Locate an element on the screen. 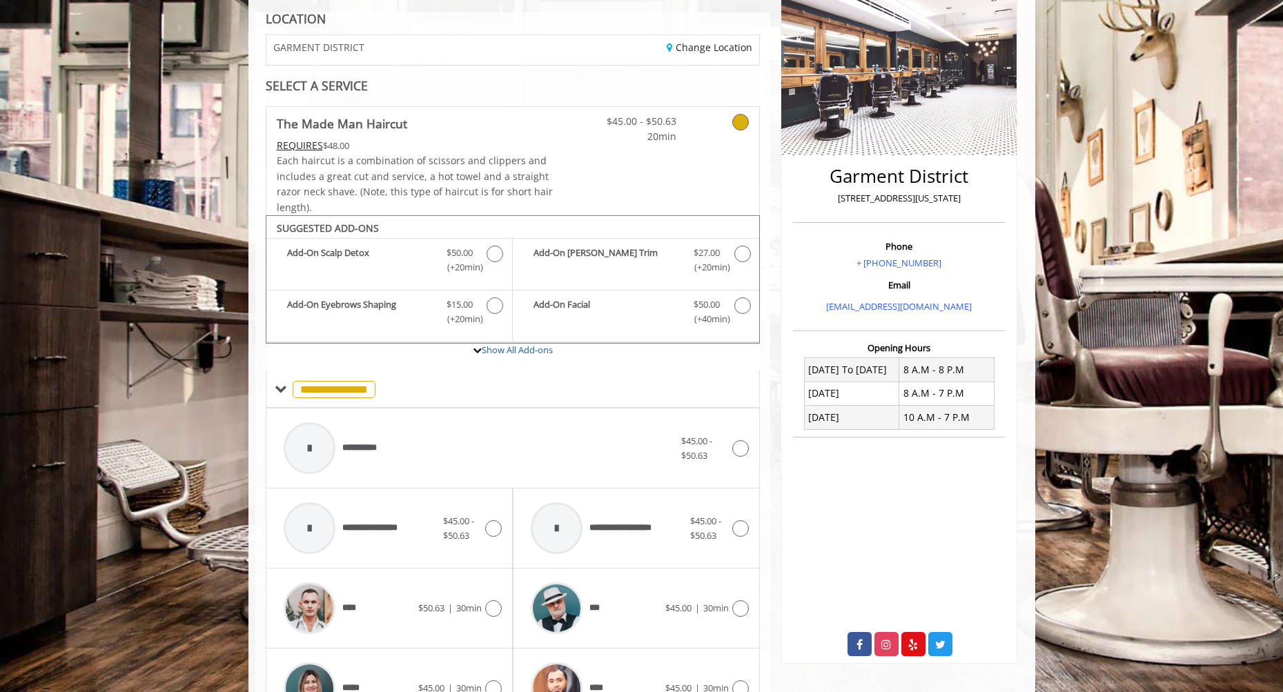 The width and height of the screenshot is (1283, 692). b: SUGGESTED ADD-ONS is located at coordinates (328, 228).